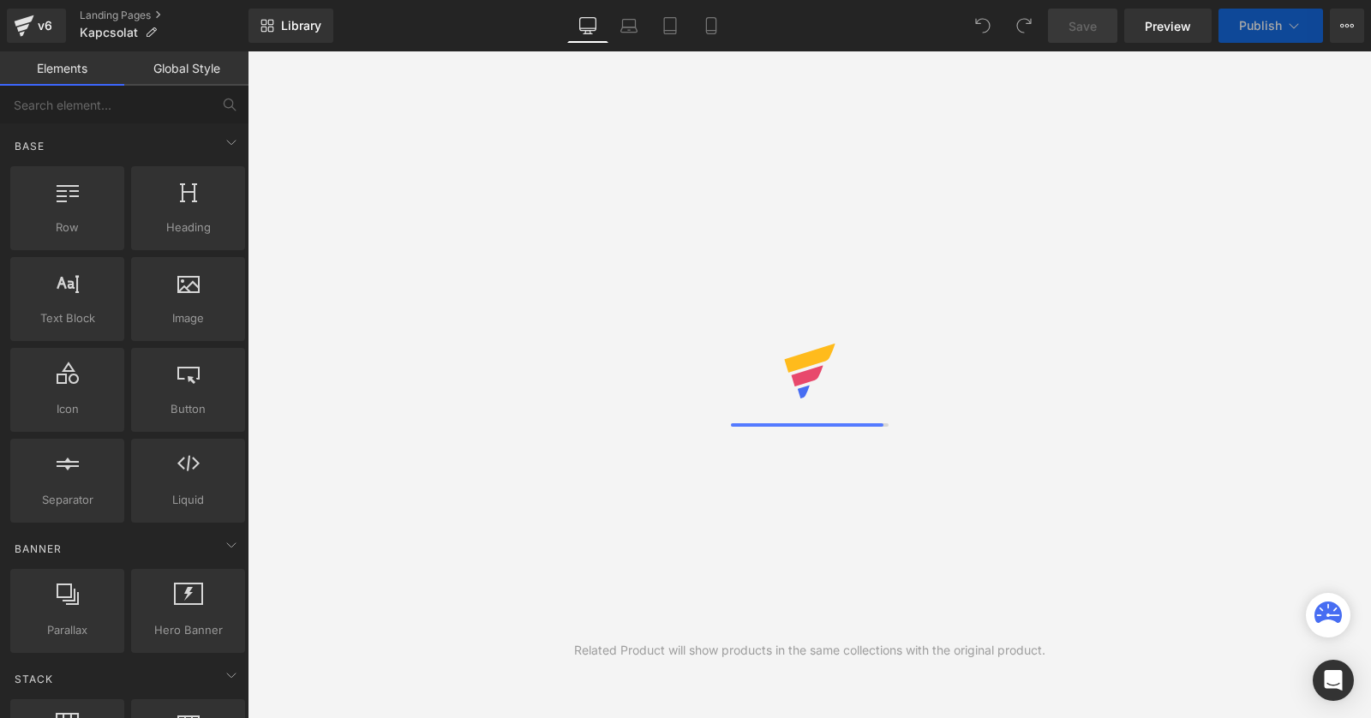  What do you see at coordinates (67, 409) in the screenshot?
I see `span: Icon` at bounding box center [67, 409].